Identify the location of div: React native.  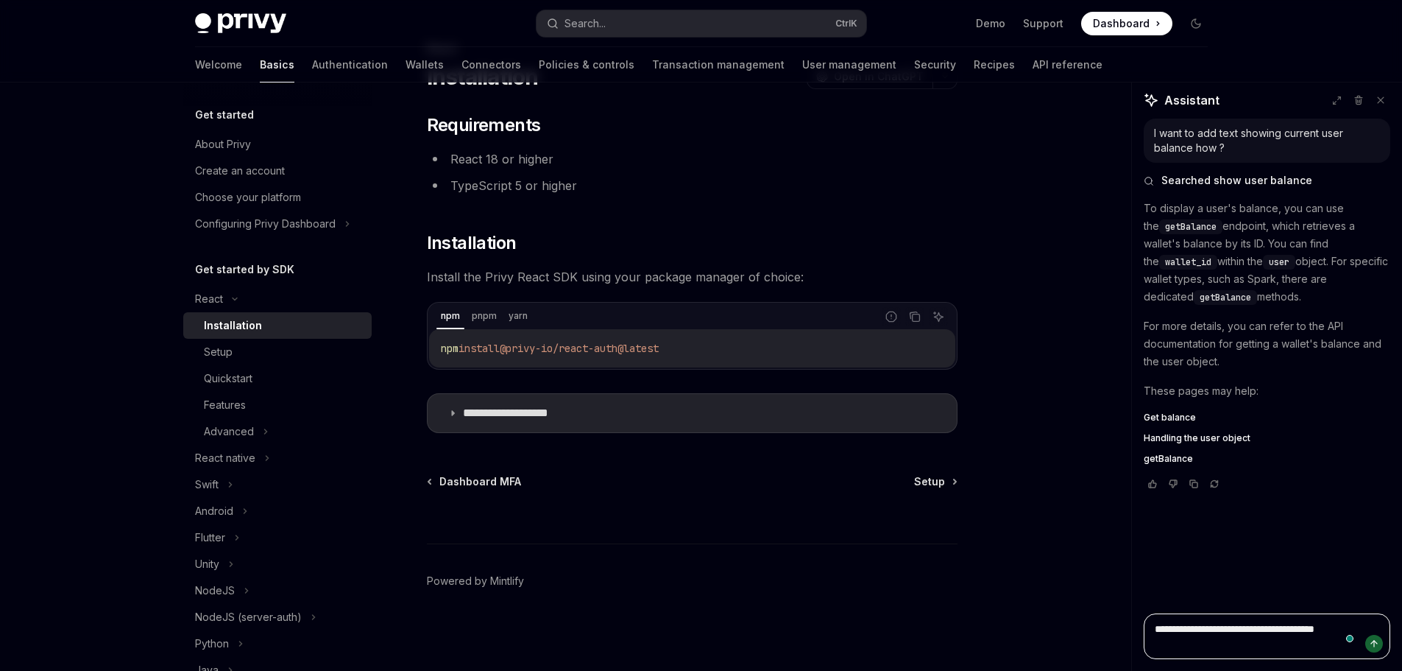
(225, 458).